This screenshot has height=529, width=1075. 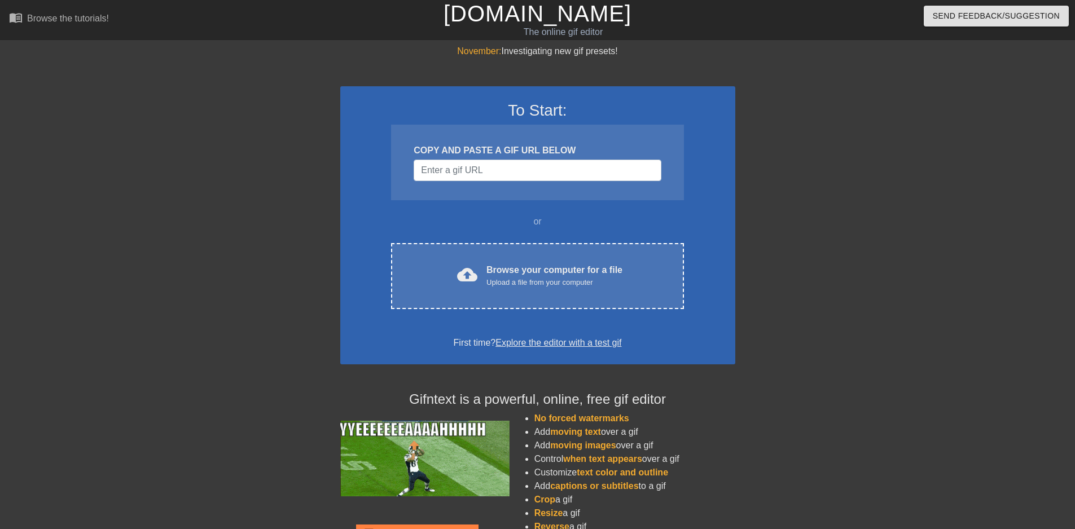 I want to click on a: Explore the editor with a test gif, so click(x=558, y=342).